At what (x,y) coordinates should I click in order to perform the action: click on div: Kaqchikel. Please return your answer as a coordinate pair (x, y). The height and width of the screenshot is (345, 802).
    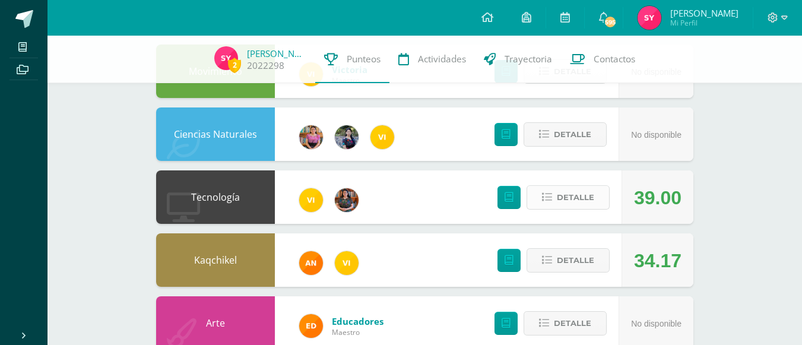
    Looking at the image, I should click on (215, 260).